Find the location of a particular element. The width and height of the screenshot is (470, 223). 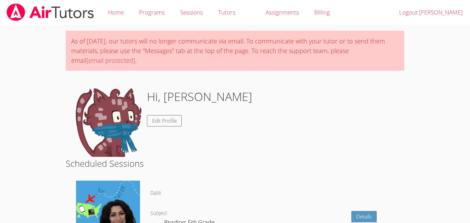

dt: Subject is located at coordinates (159, 213).